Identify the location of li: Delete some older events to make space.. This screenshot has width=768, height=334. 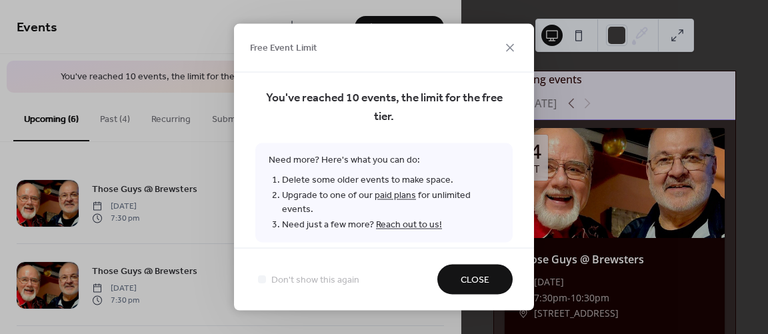
(391, 179).